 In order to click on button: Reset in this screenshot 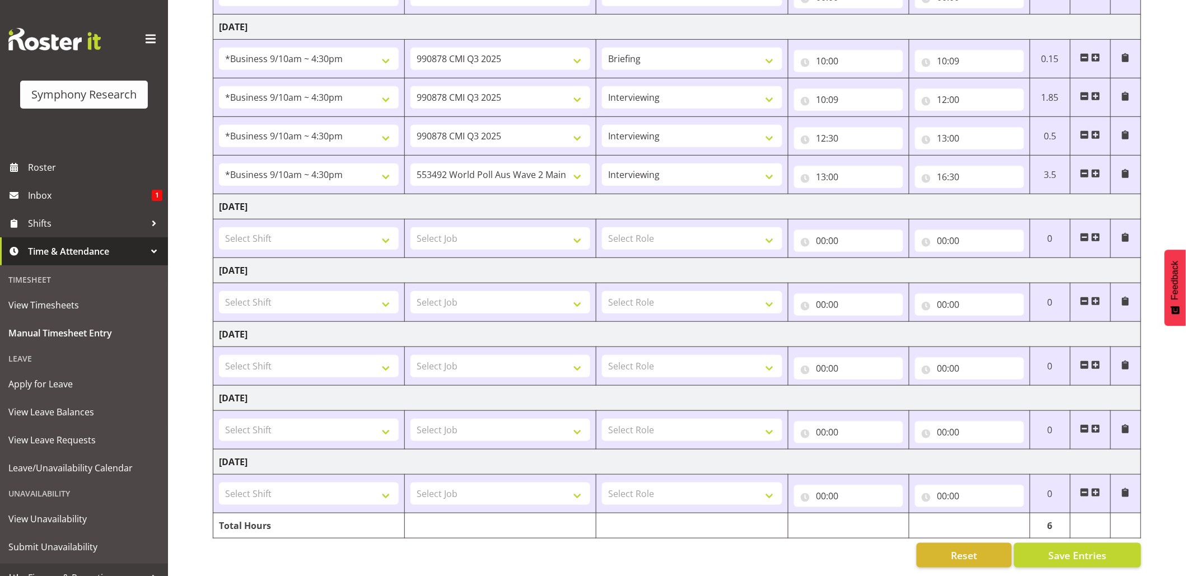, I will do `click(964, 555)`.